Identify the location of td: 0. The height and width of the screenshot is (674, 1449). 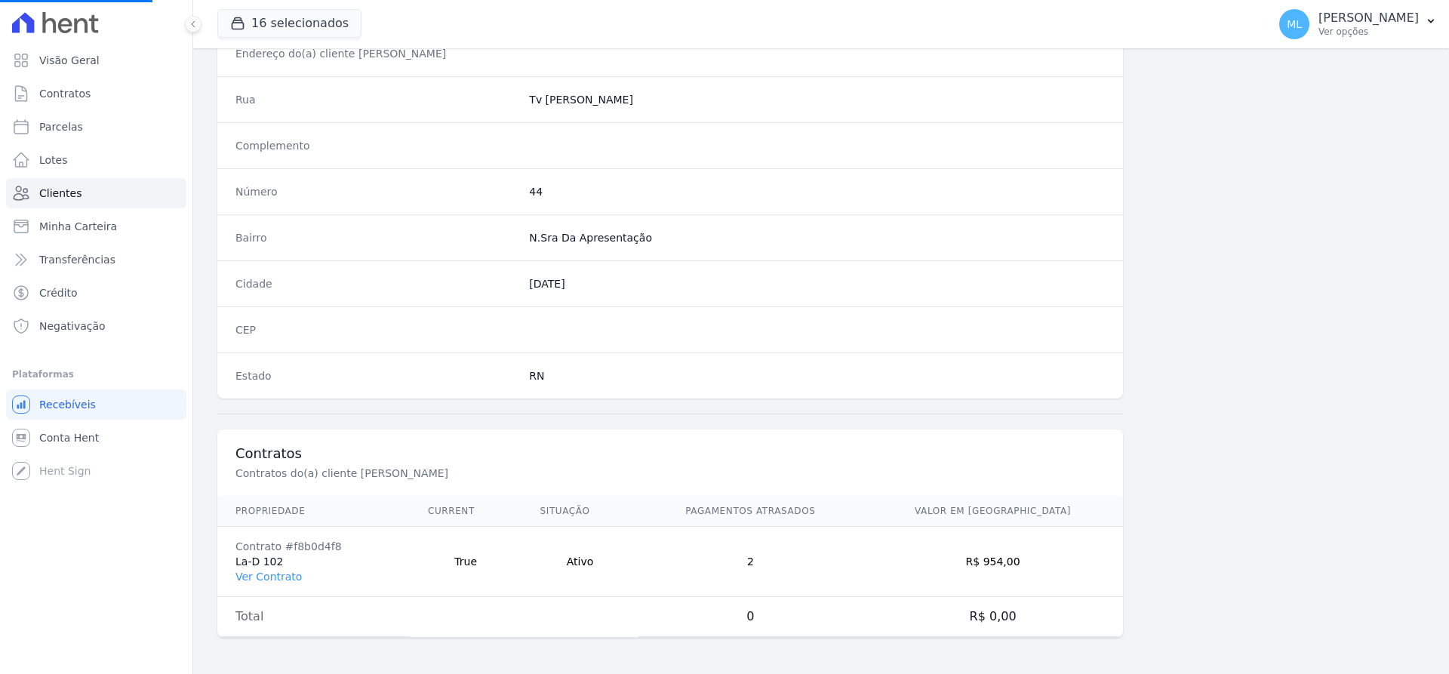
(751, 617).